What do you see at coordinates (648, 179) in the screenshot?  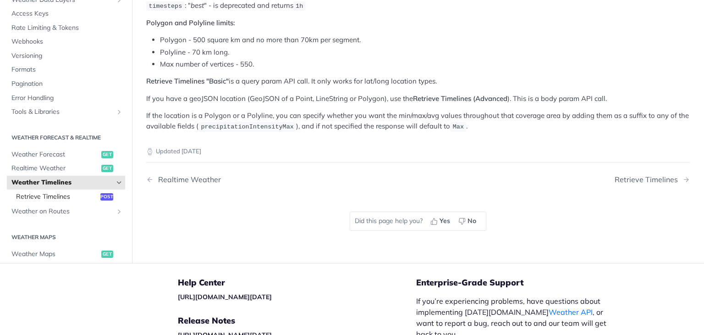 I see `div: Retrieve Timelines` at bounding box center [648, 179].